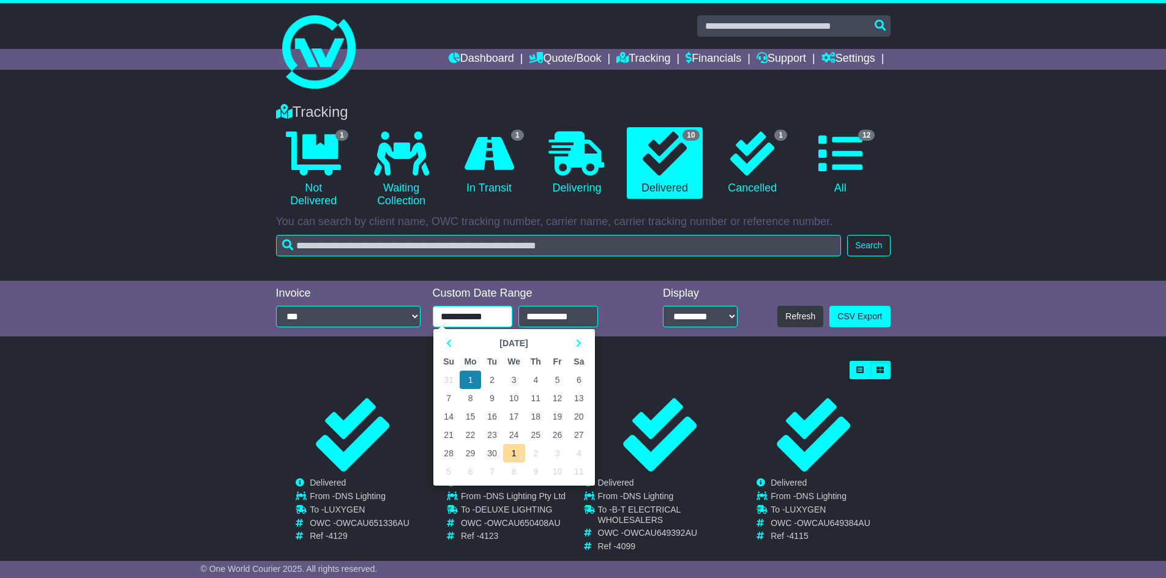  Describe the element at coordinates (859, 316) in the screenshot. I see `a: CSV Export` at that location.